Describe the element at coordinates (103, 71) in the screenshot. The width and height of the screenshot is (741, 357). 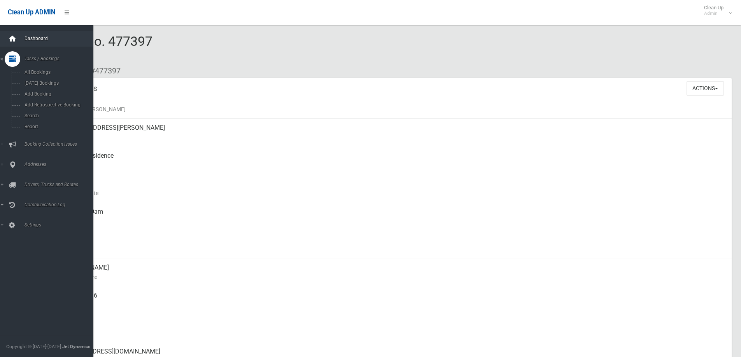
I see `li: #477397` at that location.